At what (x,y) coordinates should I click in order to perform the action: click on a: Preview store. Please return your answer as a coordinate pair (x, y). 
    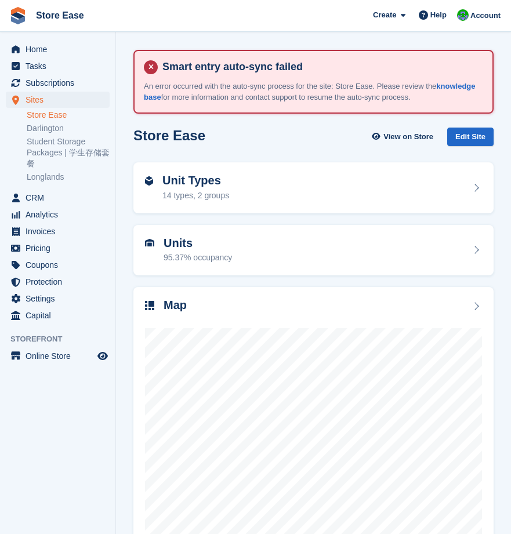
    Looking at the image, I should click on (103, 356).